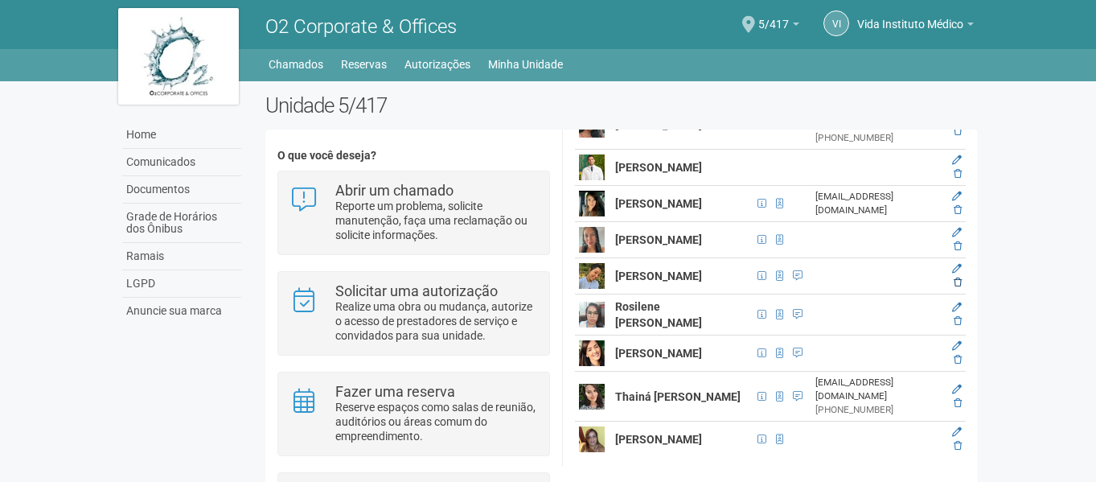 The image size is (1096, 482). What do you see at coordinates (182, 257) in the screenshot?
I see `a: Ramais` at bounding box center [182, 257].